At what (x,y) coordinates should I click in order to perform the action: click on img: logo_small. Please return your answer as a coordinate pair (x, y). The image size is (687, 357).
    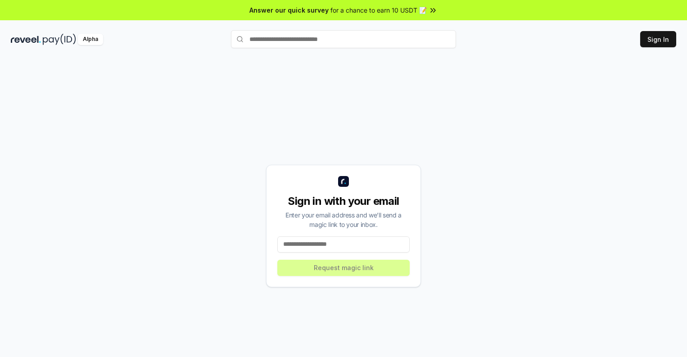
    Looking at the image, I should click on (344, 181).